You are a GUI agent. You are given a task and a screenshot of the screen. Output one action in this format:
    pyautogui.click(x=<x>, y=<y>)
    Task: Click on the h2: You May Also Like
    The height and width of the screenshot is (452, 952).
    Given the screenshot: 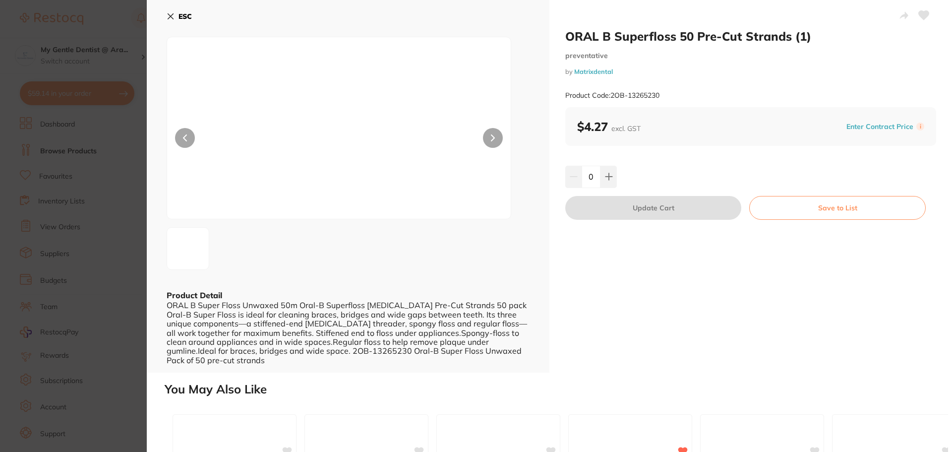 What is the action you would take?
    pyautogui.click(x=557, y=389)
    